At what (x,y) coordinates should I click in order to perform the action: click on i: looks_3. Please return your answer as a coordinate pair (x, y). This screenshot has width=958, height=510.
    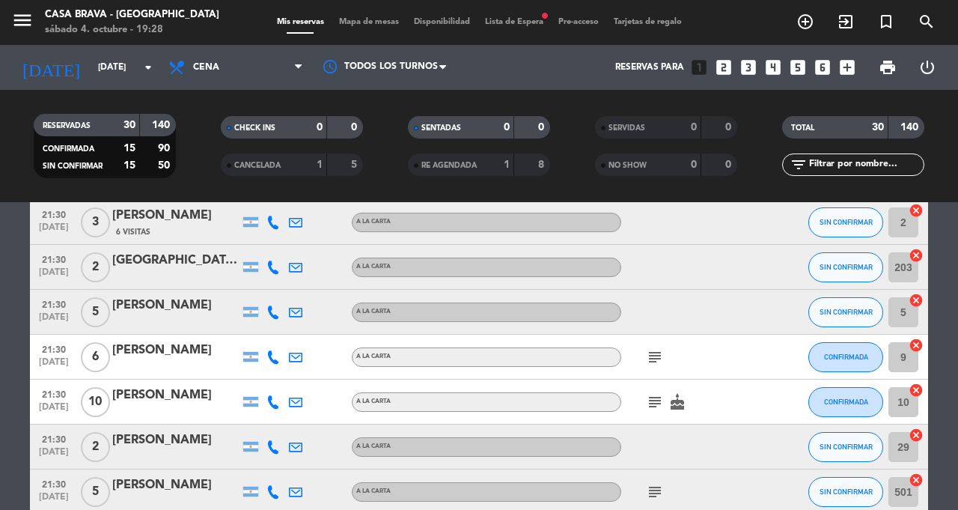
    Looking at the image, I should click on (748, 67).